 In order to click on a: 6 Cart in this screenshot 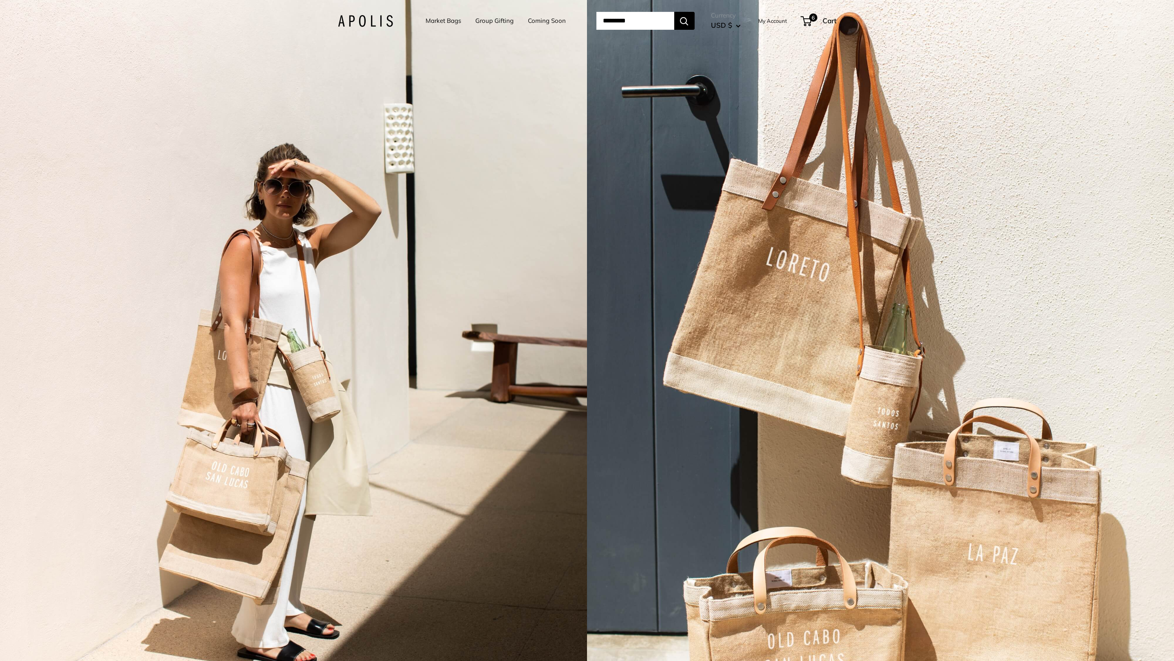, I will do `click(819, 21)`.